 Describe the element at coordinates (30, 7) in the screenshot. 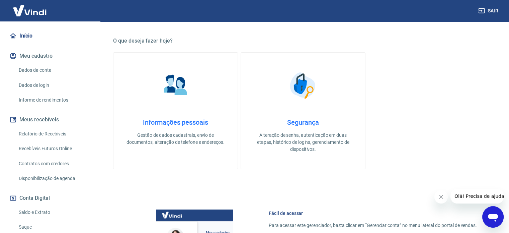

I see `span: Olá! Precisa de ajuda?` at that location.